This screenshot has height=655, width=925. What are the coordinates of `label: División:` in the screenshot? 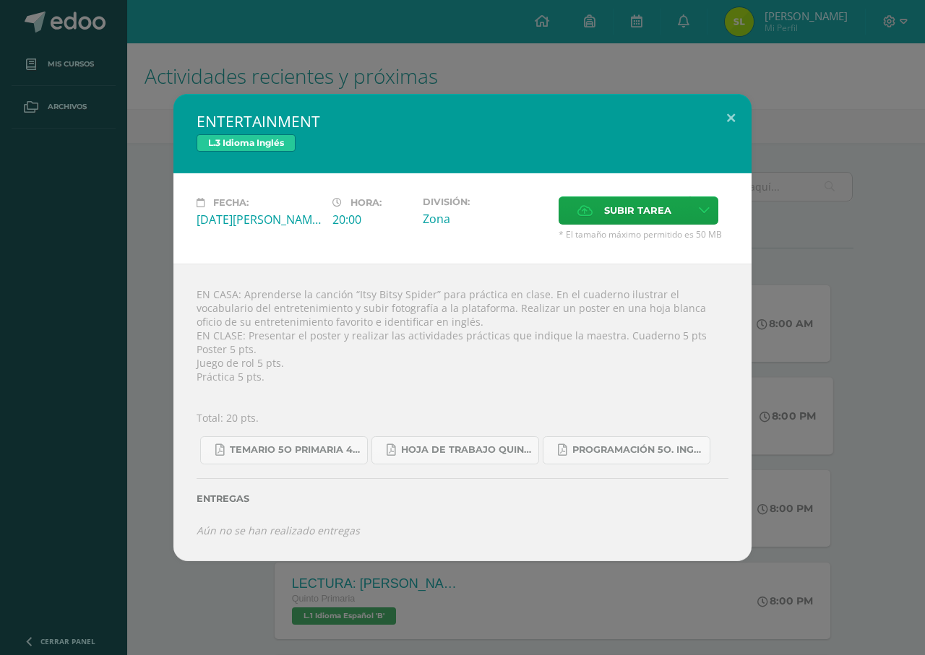 It's located at (485, 202).